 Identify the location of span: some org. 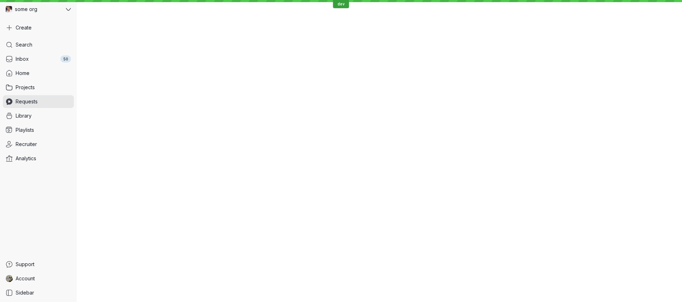
(26, 9).